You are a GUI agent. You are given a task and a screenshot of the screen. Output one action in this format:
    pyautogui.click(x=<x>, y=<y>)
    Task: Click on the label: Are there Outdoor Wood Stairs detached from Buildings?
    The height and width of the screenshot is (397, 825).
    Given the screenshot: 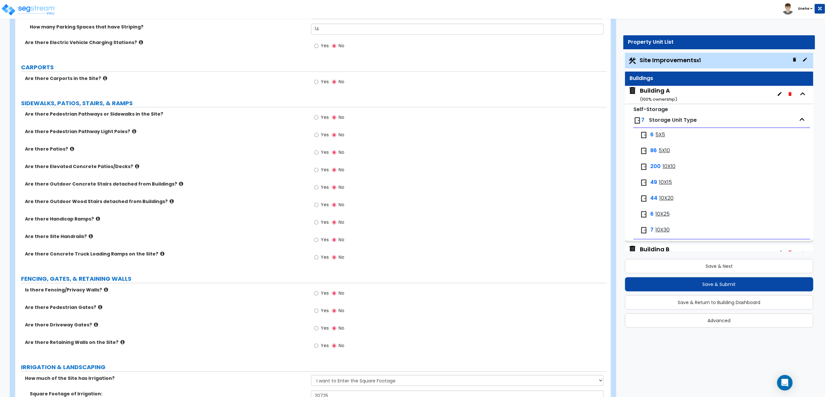 What is the action you would take?
    pyautogui.click(x=165, y=201)
    